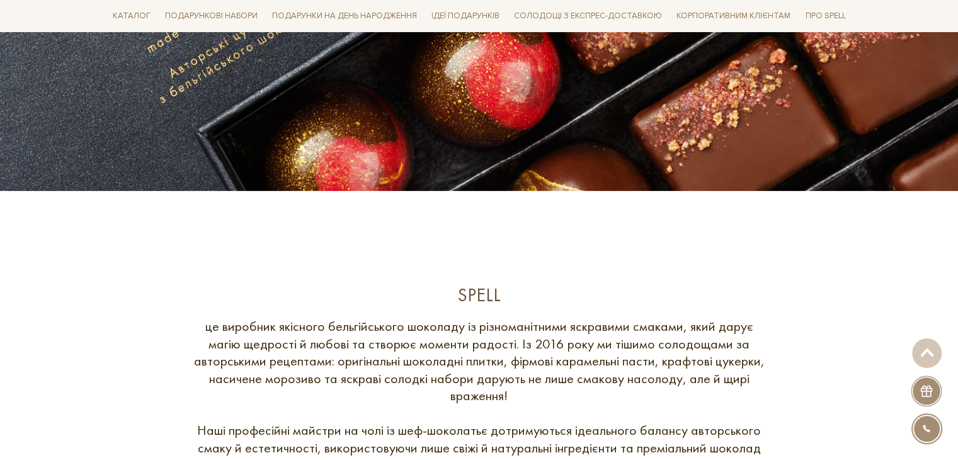  What do you see at coordinates (479, 295) in the screenshot?
I see `div: Spell` at bounding box center [479, 295].